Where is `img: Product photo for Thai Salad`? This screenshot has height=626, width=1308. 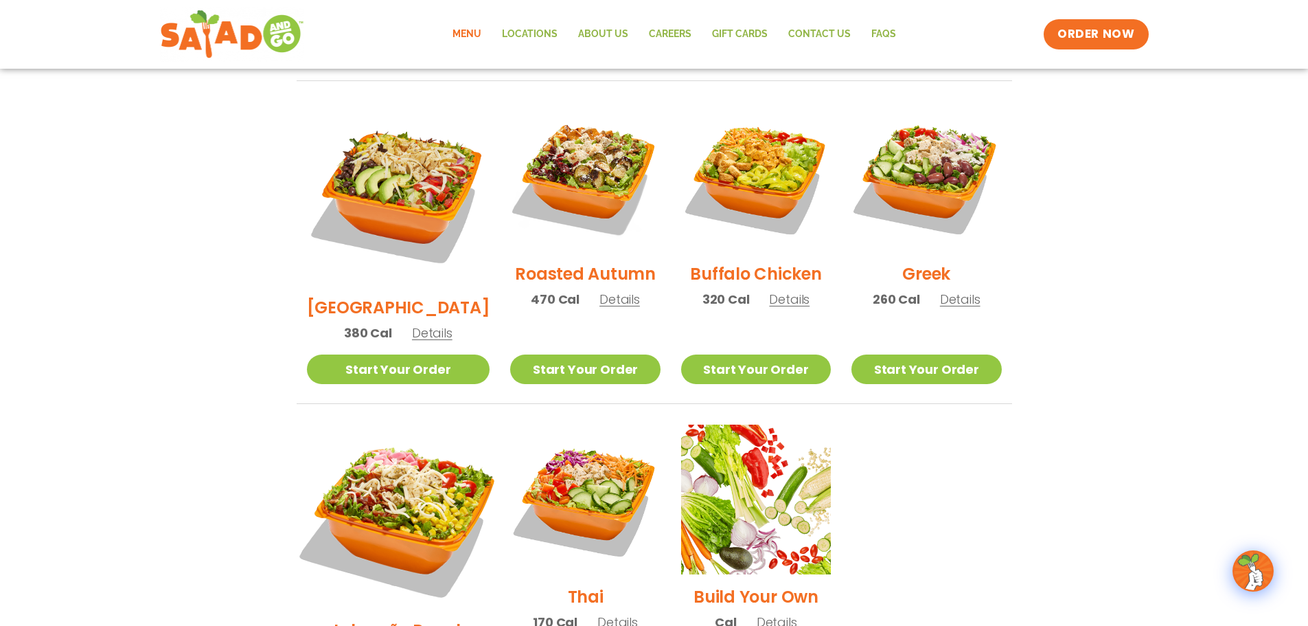 img: Product photo for Thai Salad is located at coordinates (585, 499).